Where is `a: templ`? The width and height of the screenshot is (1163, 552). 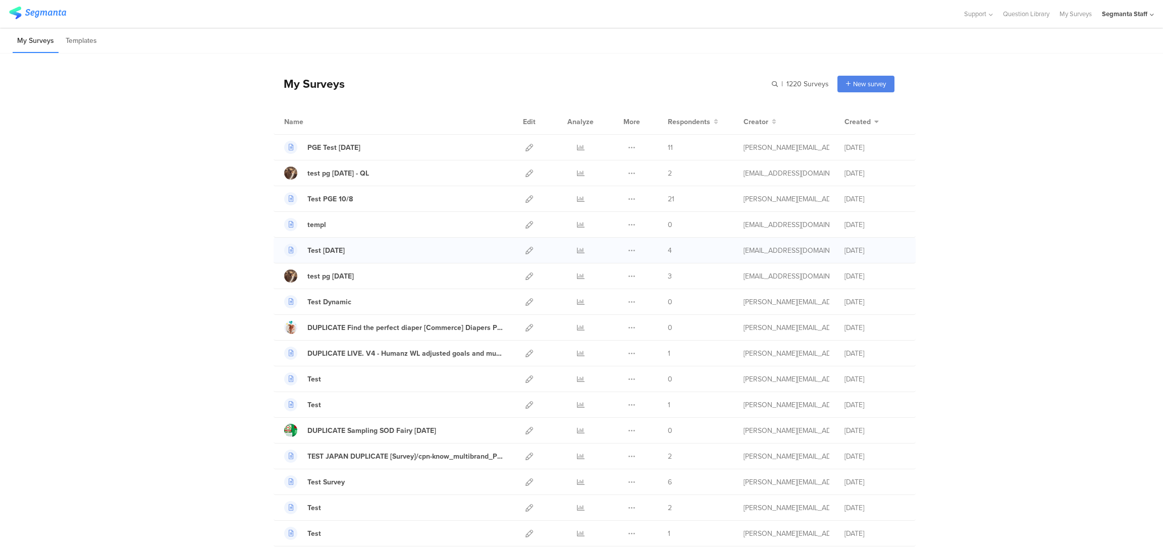
a: templ is located at coordinates (305, 225).